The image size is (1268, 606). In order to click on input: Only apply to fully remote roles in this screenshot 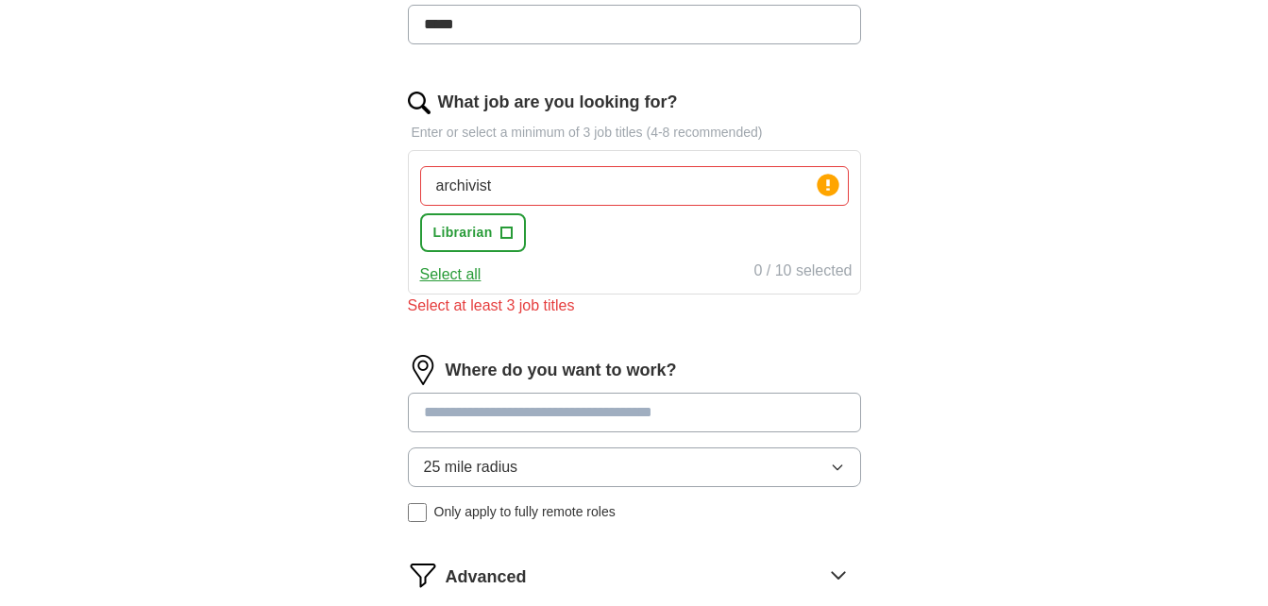, I will do `click(417, 513)`.